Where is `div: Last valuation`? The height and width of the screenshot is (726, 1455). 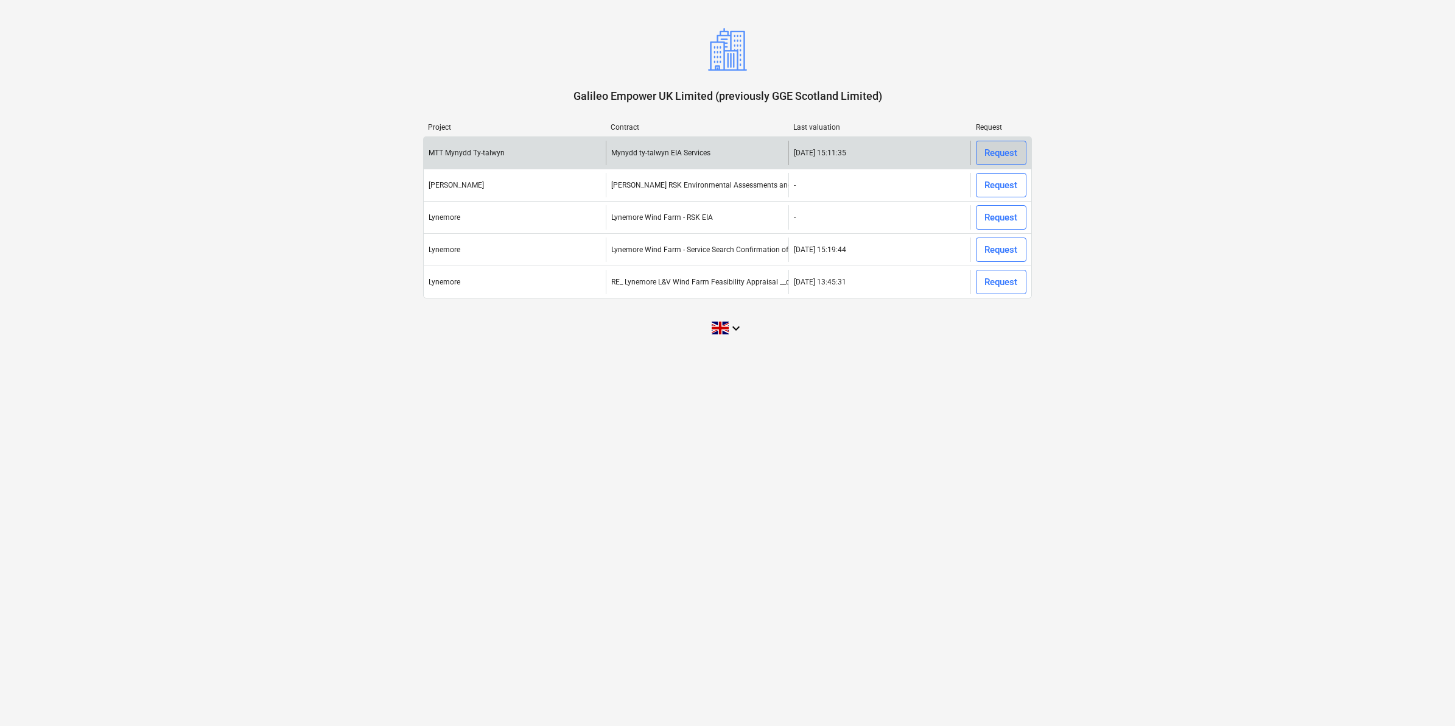 div: Last valuation is located at coordinates (880, 127).